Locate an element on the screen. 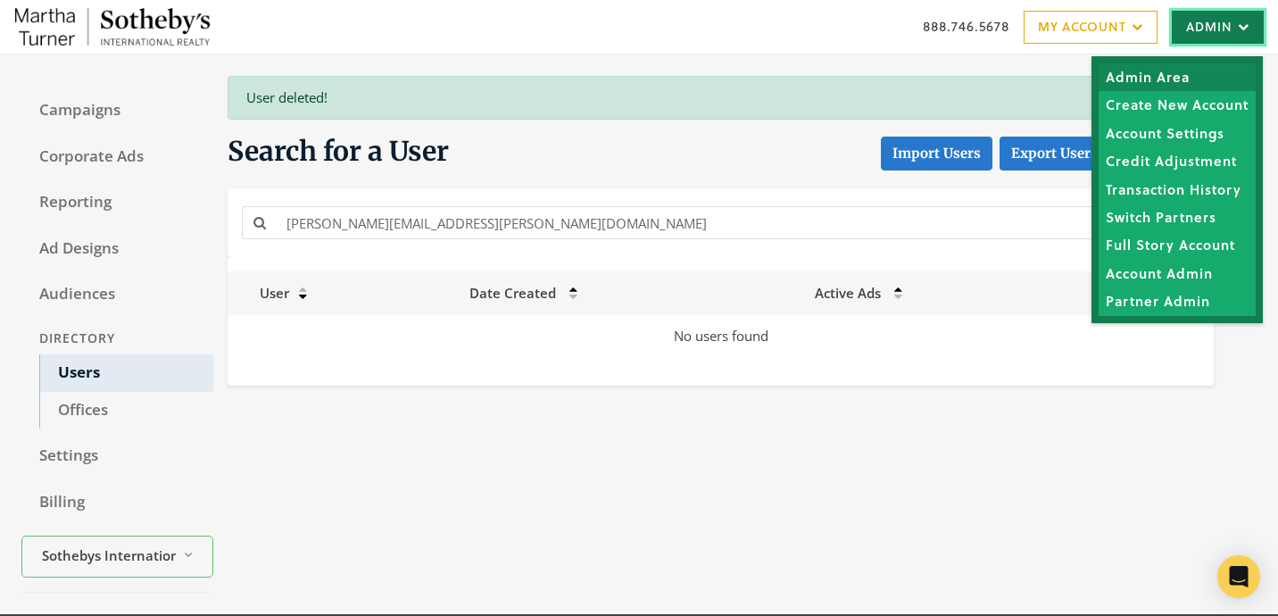 The width and height of the screenshot is (1278, 616). i: Search for a name or email address is located at coordinates (260, 222).